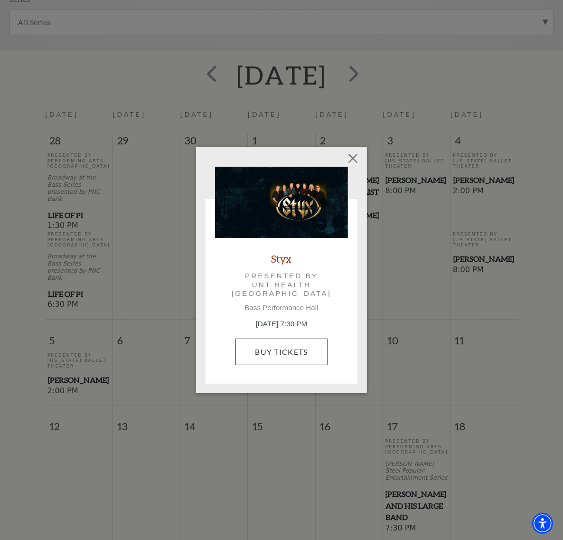  I want to click on img: Styx, so click(281, 202).